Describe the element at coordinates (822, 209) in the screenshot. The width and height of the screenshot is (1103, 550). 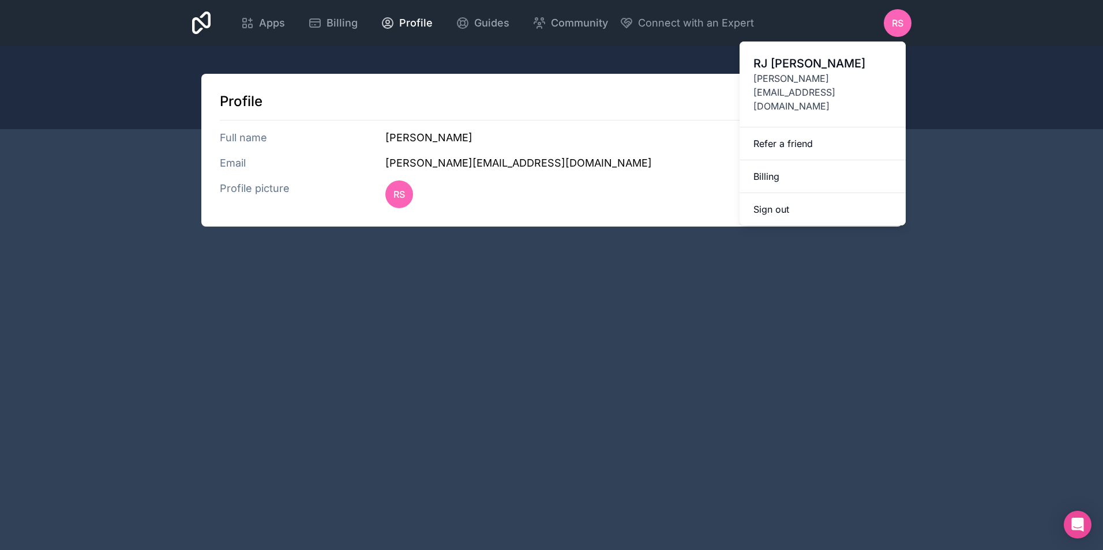
I see `button: Sign out` at that location.